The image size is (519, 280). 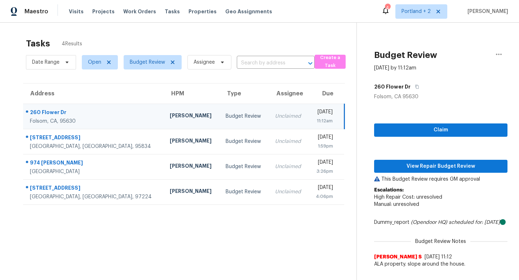 I want to click on span: Open, so click(x=94, y=62).